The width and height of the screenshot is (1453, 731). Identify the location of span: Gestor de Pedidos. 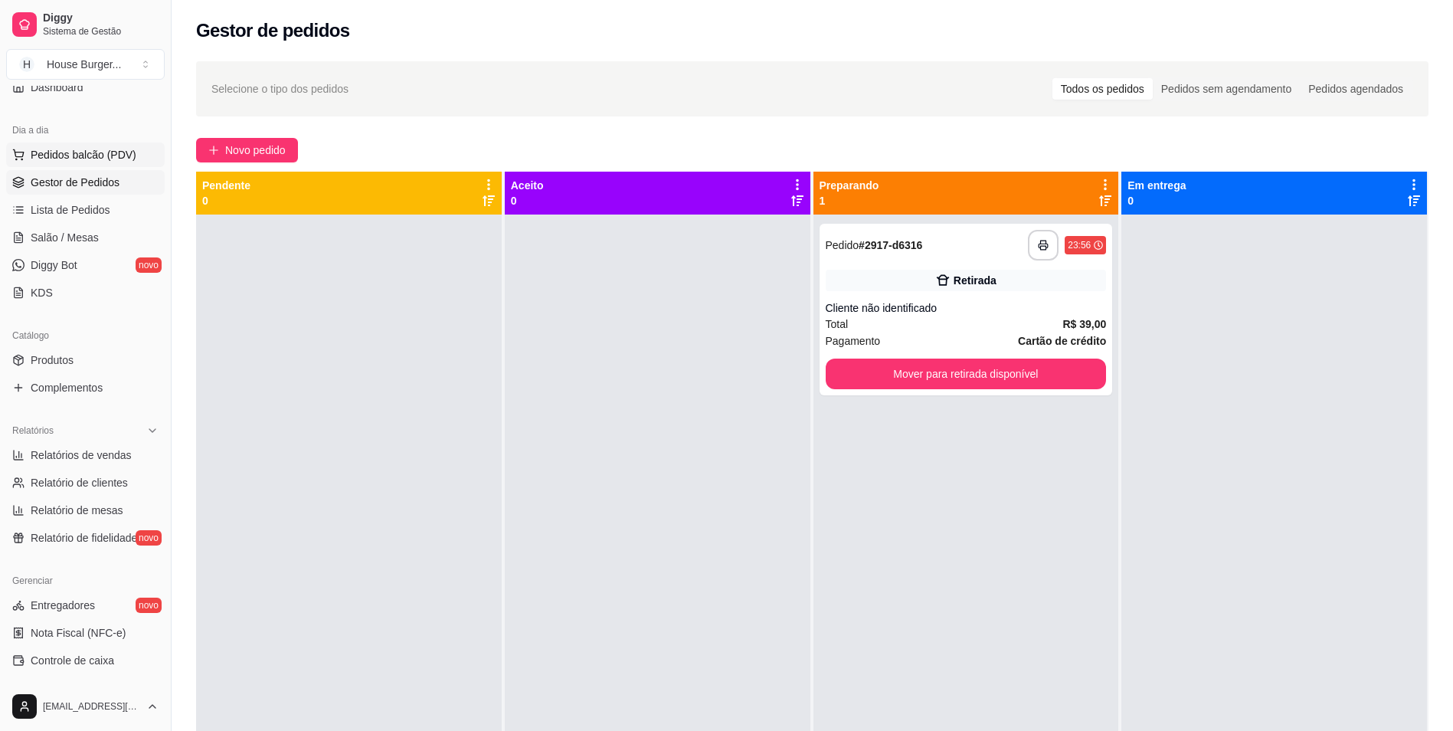
(75, 182).